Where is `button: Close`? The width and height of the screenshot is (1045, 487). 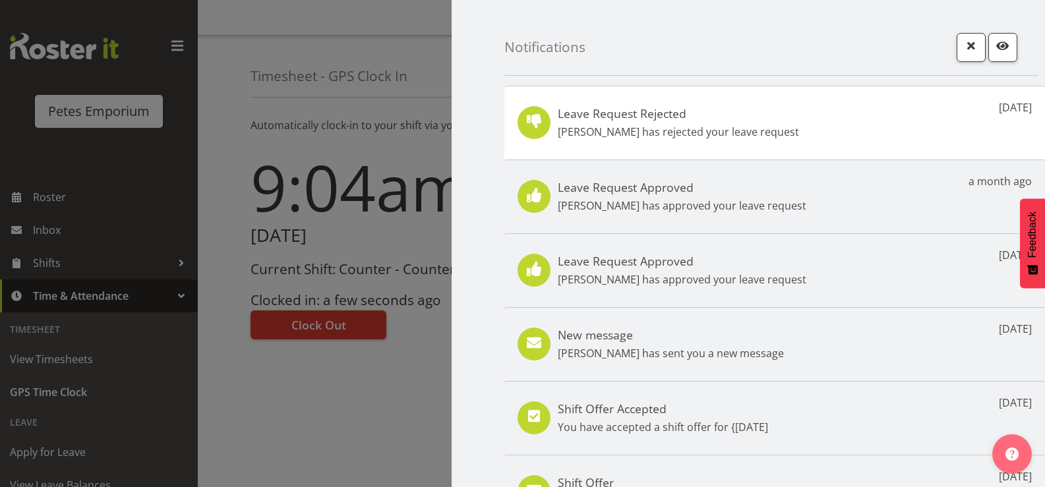 button: Close is located at coordinates (971, 47).